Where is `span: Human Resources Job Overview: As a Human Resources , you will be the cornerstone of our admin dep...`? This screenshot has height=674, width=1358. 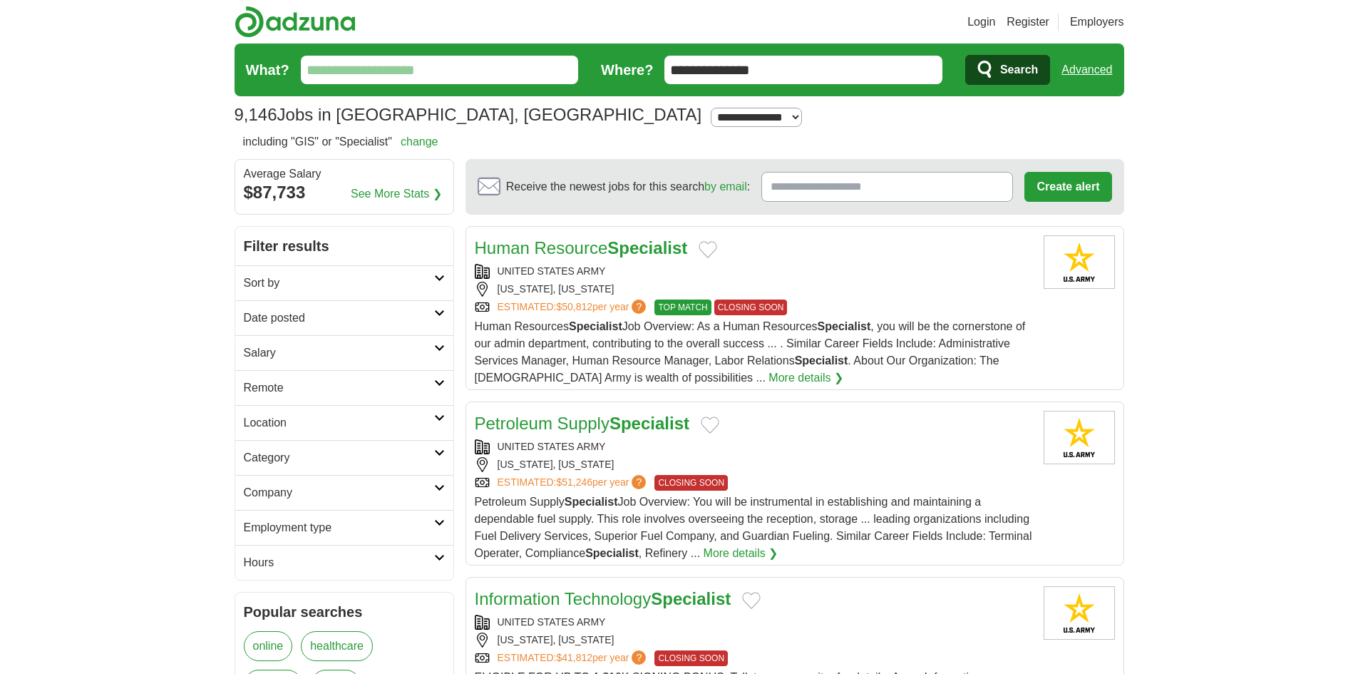
span: Human Resources Job Overview: As a Human Resources , you will be the cornerstone of our admin dep... is located at coordinates (750, 352).